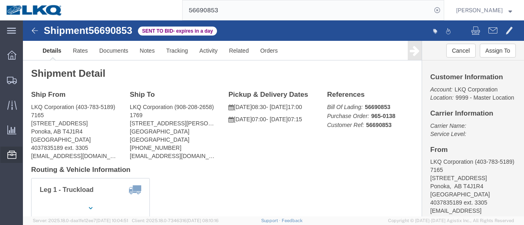 Image resolution: width=524 pixels, height=225 pixels. Describe the element at coordinates (175, 221) in the screenshot. I see `span: Client: 2025.18.0-7346316` at that location.